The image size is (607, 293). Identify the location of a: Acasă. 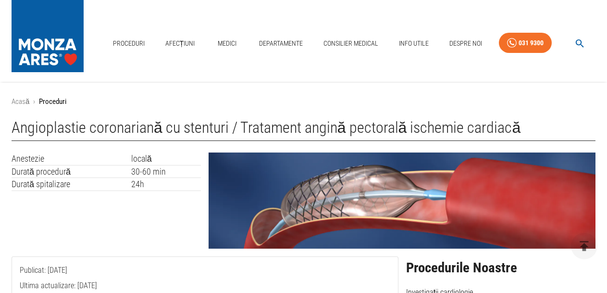
(20, 101).